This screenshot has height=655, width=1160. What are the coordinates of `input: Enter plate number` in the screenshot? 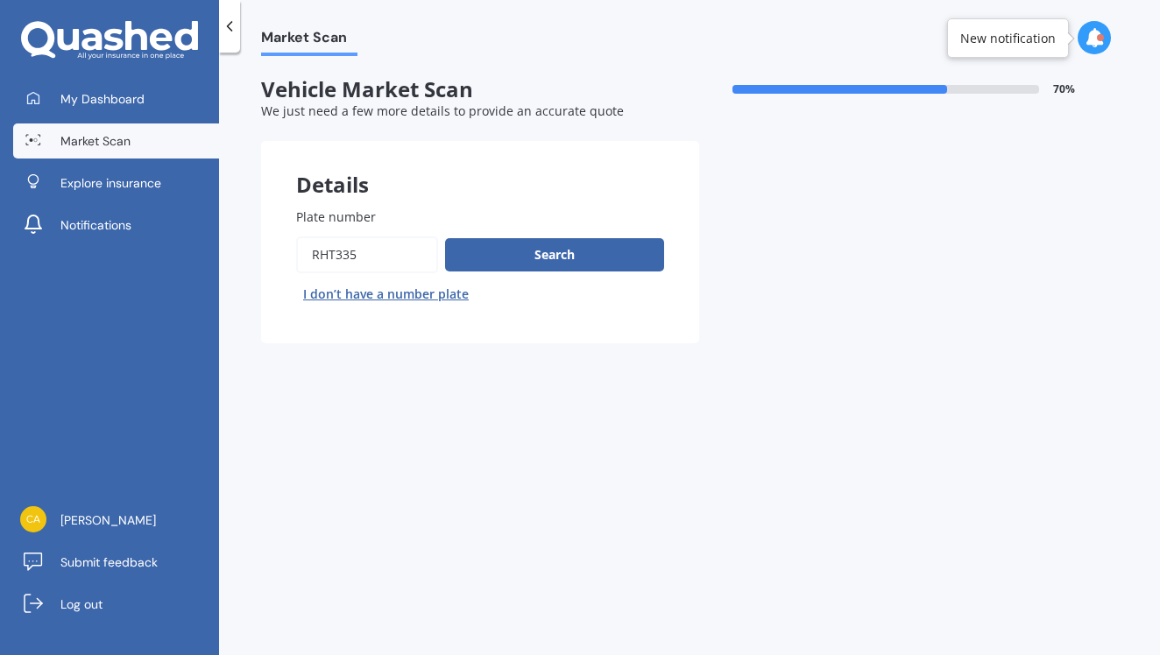 It's located at (367, 255).